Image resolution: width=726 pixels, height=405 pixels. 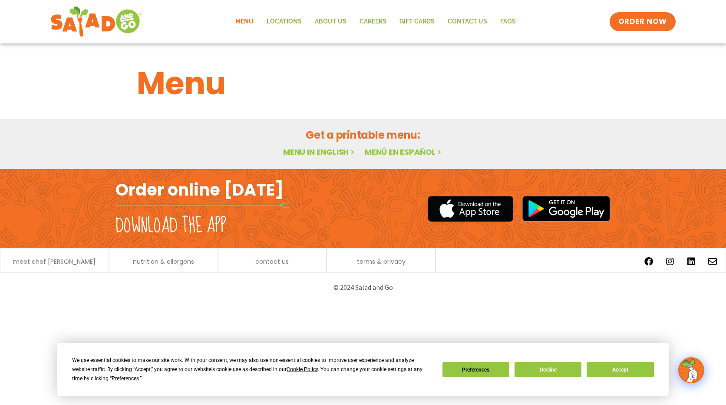 What do you see at coordinates (643, 22) in the screenshot?
I see `span: ORDER NOW` at bounding box center [643, 22].